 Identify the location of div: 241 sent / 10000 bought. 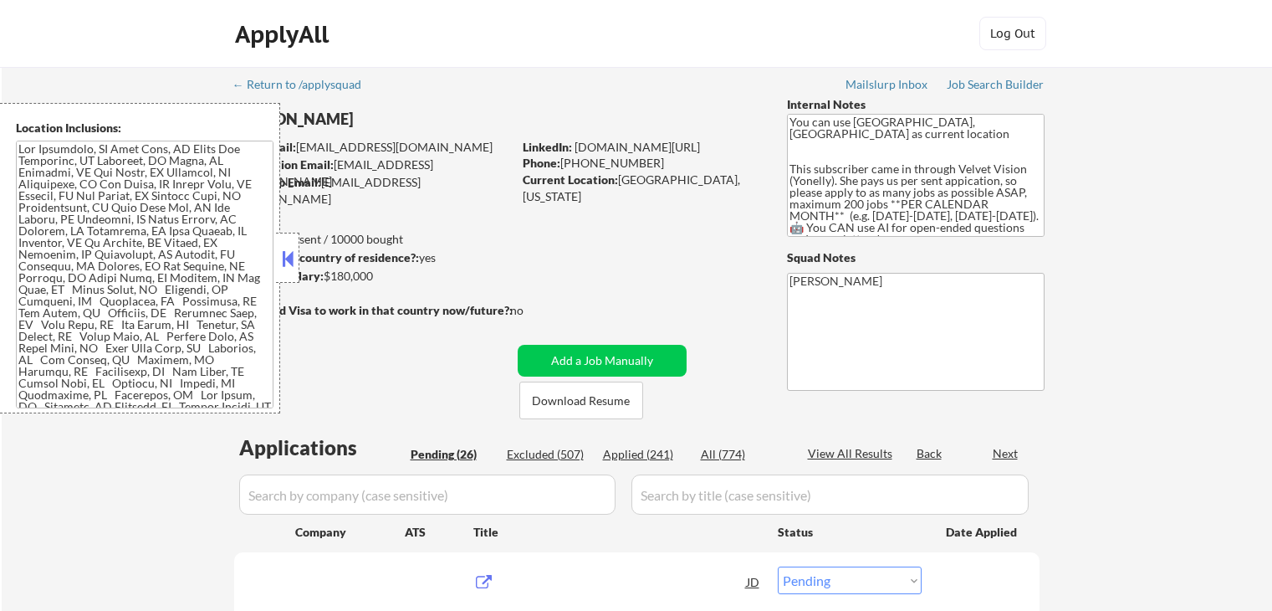
(372, 239).